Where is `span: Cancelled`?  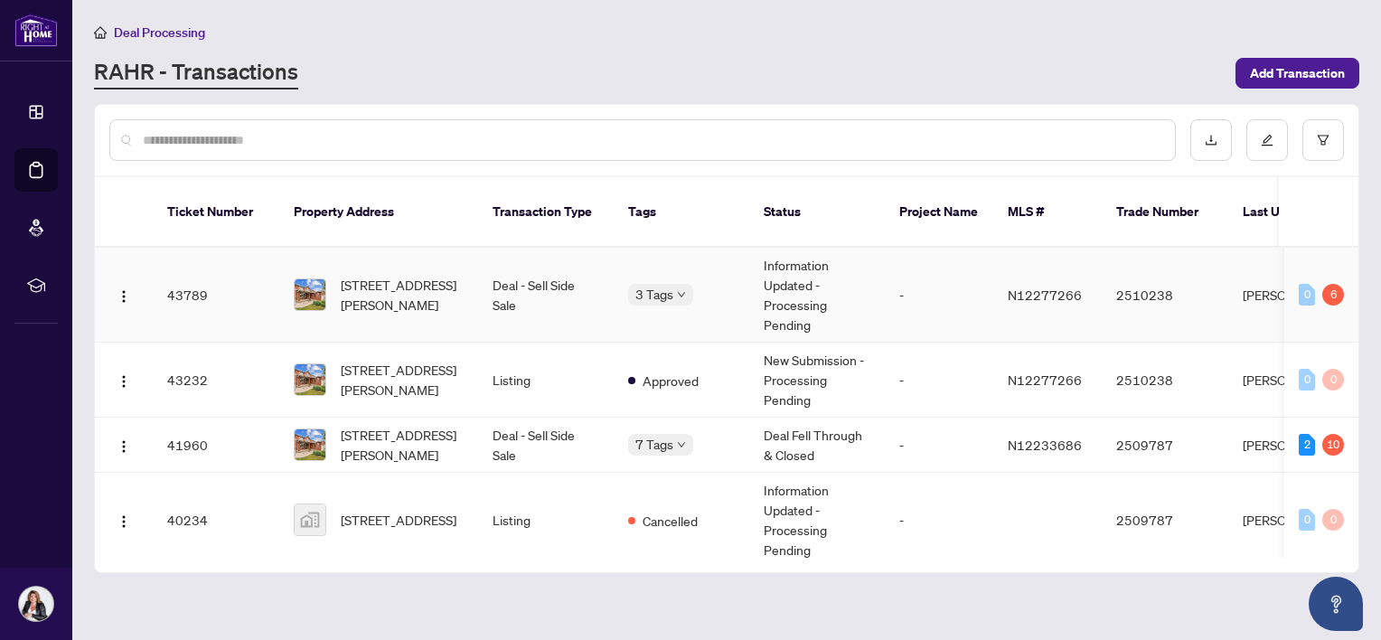 span: Cancelled is located at coordinates (670, 521).